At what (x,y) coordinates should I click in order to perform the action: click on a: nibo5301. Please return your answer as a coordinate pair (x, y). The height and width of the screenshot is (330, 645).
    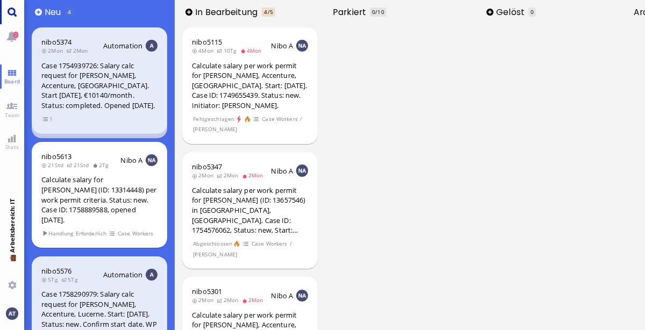
    Looking at the image, I should click on (207, 291).